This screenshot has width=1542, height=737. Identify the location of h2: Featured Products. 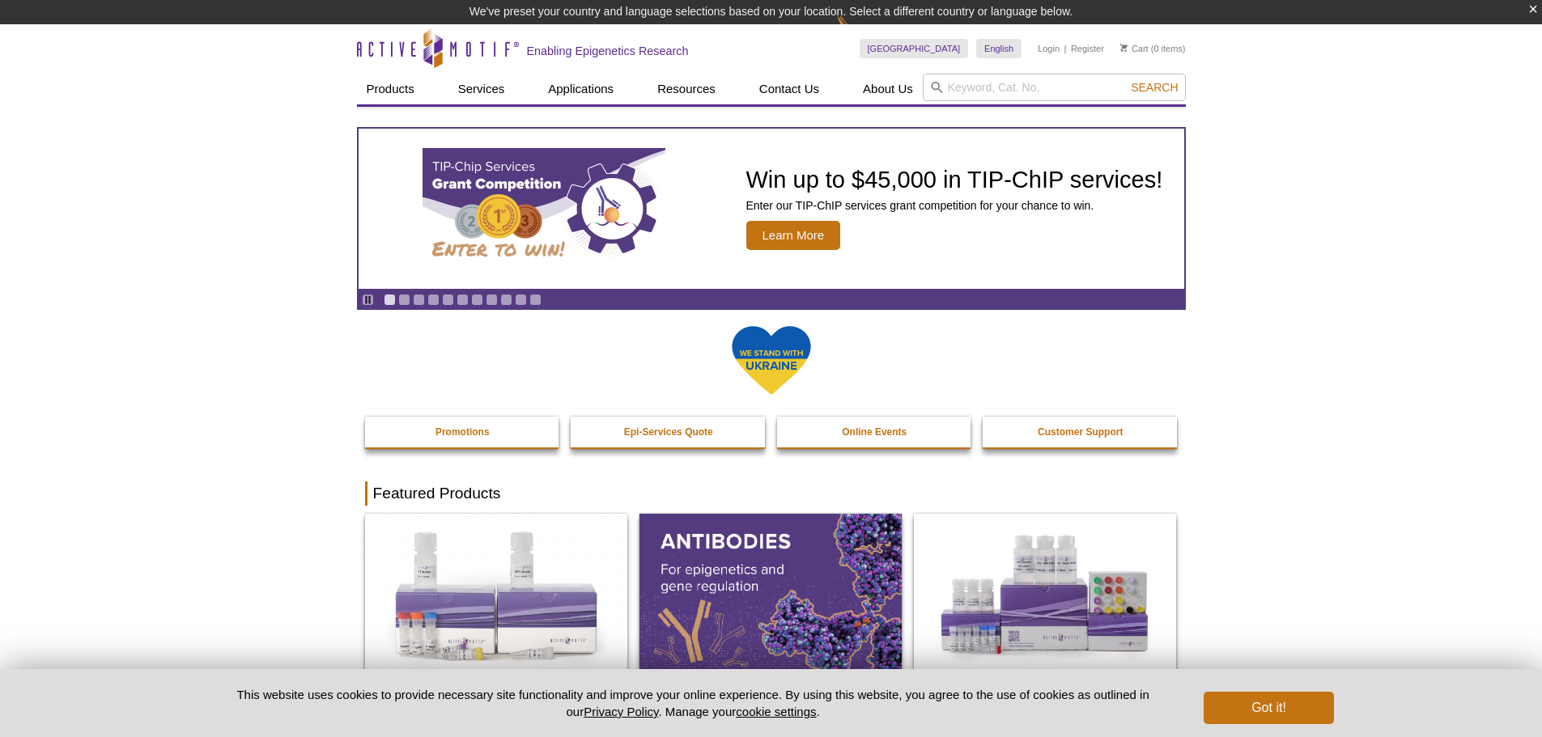
(771, 494).